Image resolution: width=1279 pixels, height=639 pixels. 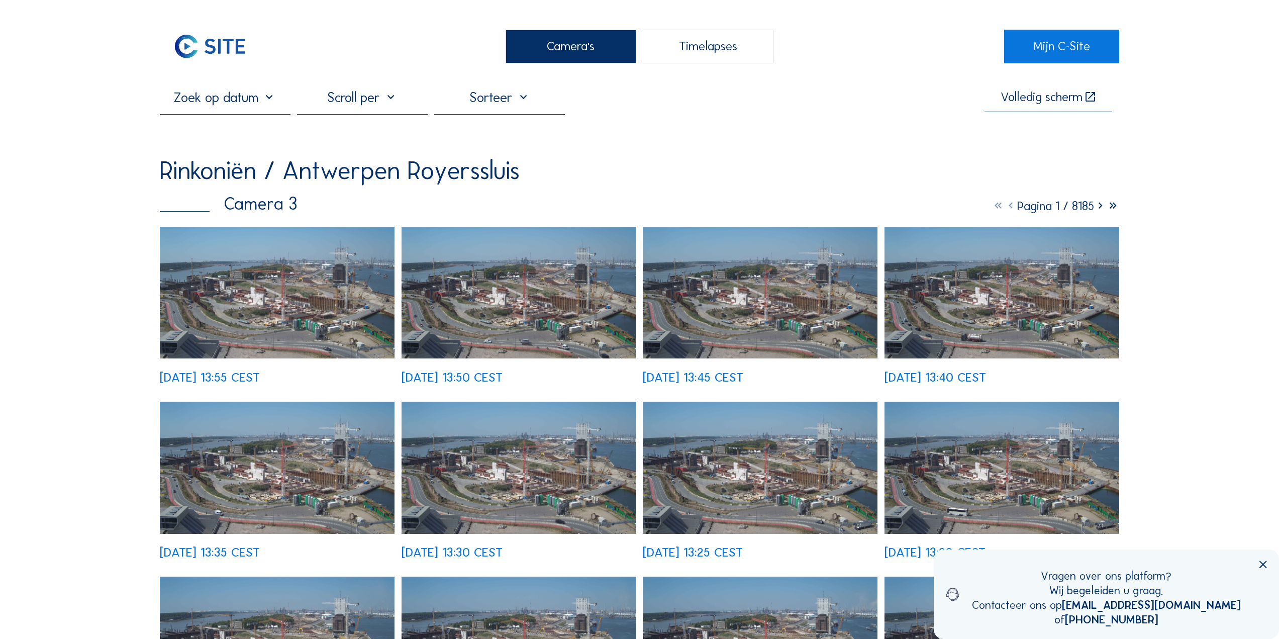 What do you see at coordinates (210, 46) in the screenshot?
I see `img: C-SITE Logo` at bounding box center [210, 46].